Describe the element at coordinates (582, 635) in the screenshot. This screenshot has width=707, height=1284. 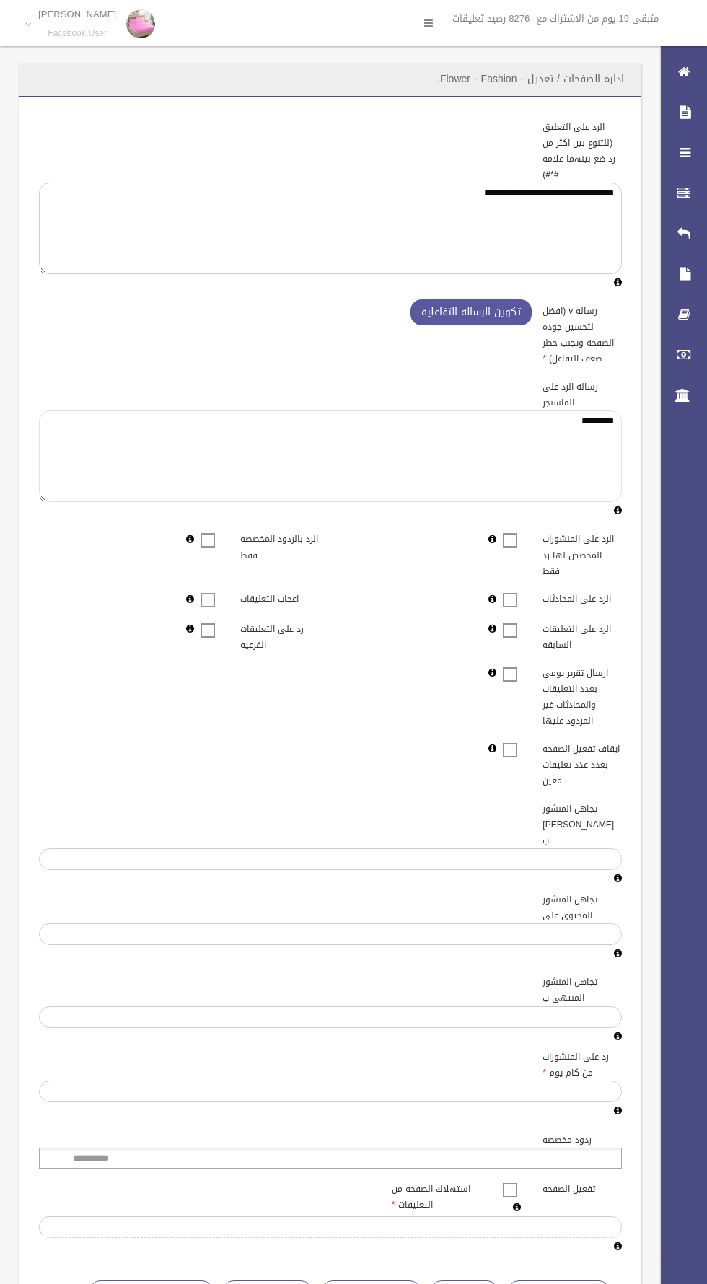
I see `label: الرد على التعليقات السابقه` at that location.